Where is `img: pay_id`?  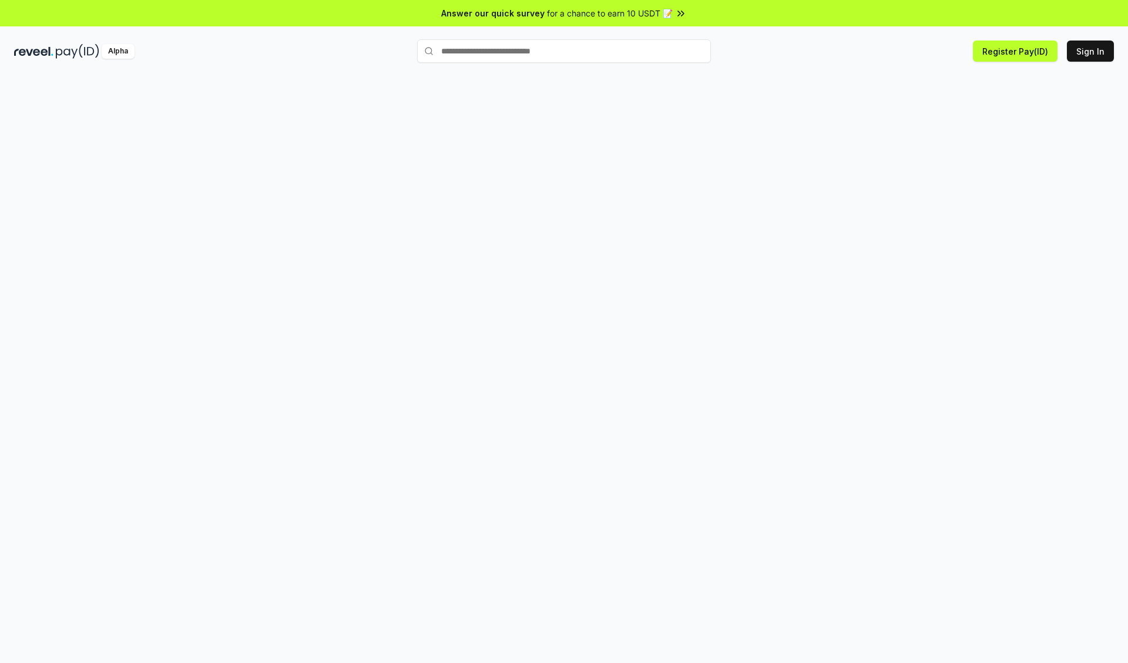
img: pay_id is located at coordinates (78, 51).